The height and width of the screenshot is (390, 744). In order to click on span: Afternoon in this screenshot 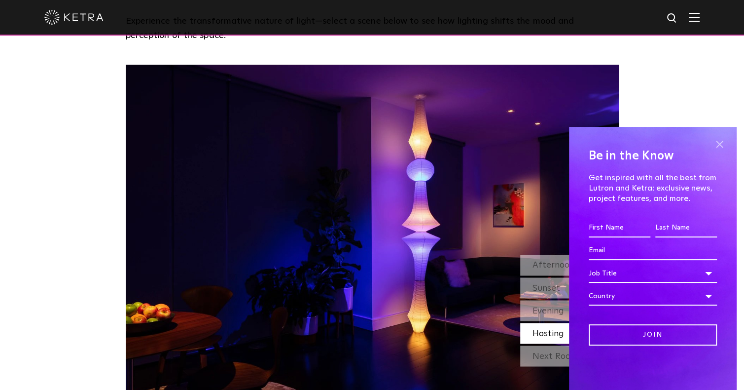, I will do `click(554, 265)`.